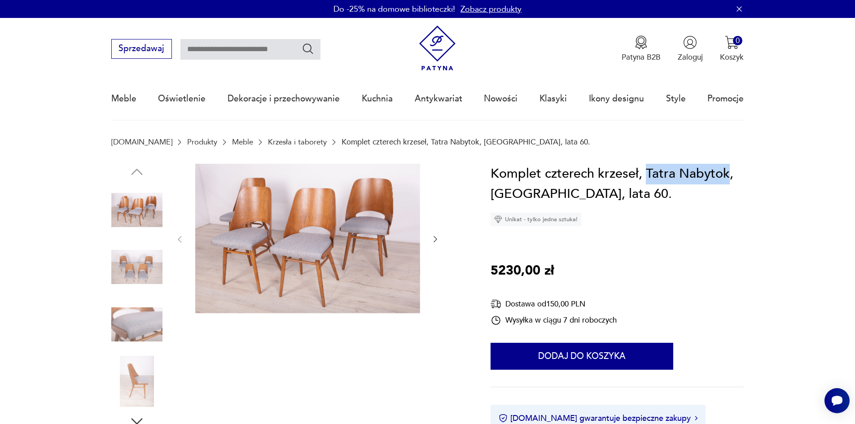  Describe the element at coordinates (522, 271) in the screenshot. I see `p: 5230,00 zł` at that location.